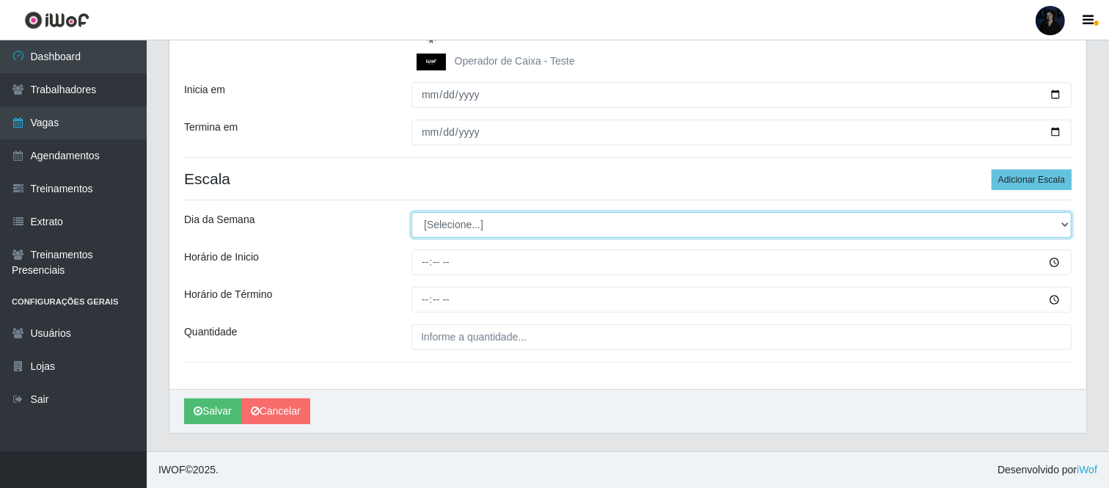 Image resolution: width=1109 pixels, height=488 pixels. Describe the element at coordinates (213, 411) in the screenshot. I see `button: Salvar` at that location.